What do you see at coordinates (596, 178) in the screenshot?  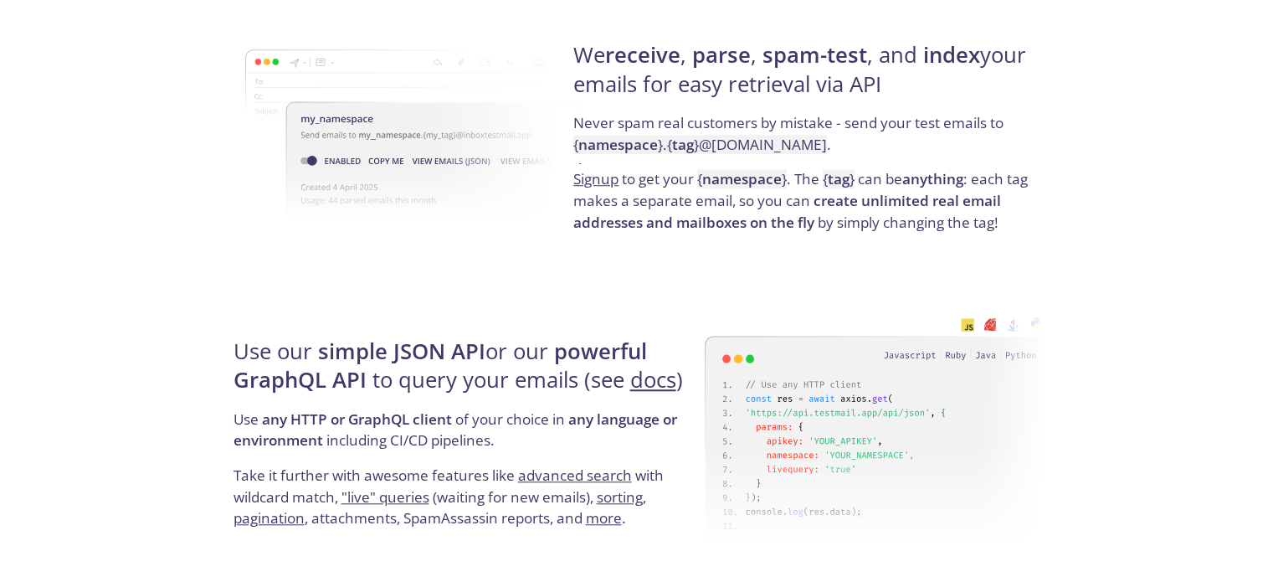 I see `a: Signup` at bounding box center [596, 178].